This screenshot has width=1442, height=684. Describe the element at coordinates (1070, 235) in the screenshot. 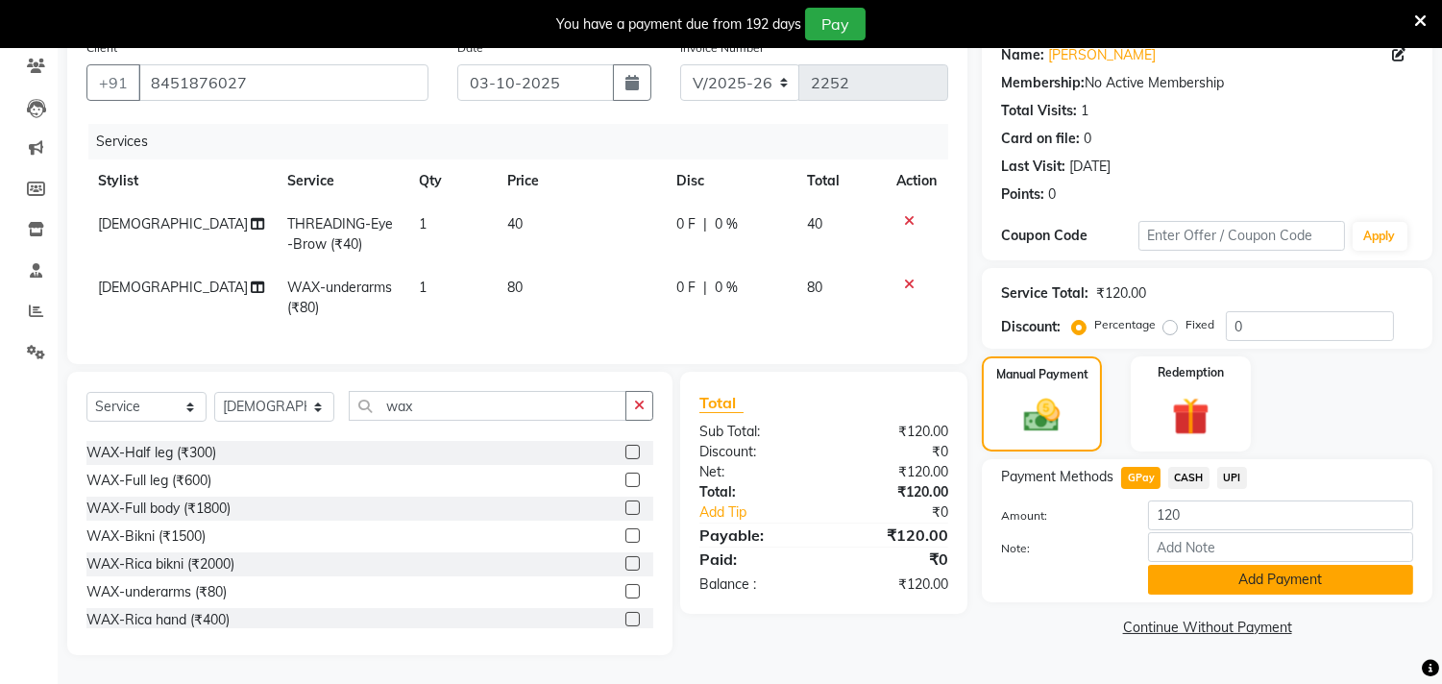

I see `div: Coupon Code` at that location.